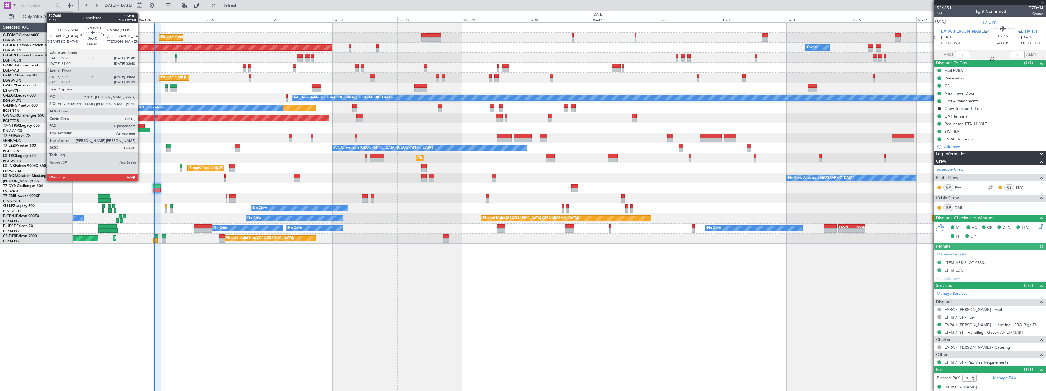 The image size is (1046, 391). What do you see at coordinates (9, 156) in the screenshot?
I see `span: LX-TRO` at bounding box center [9, 156].